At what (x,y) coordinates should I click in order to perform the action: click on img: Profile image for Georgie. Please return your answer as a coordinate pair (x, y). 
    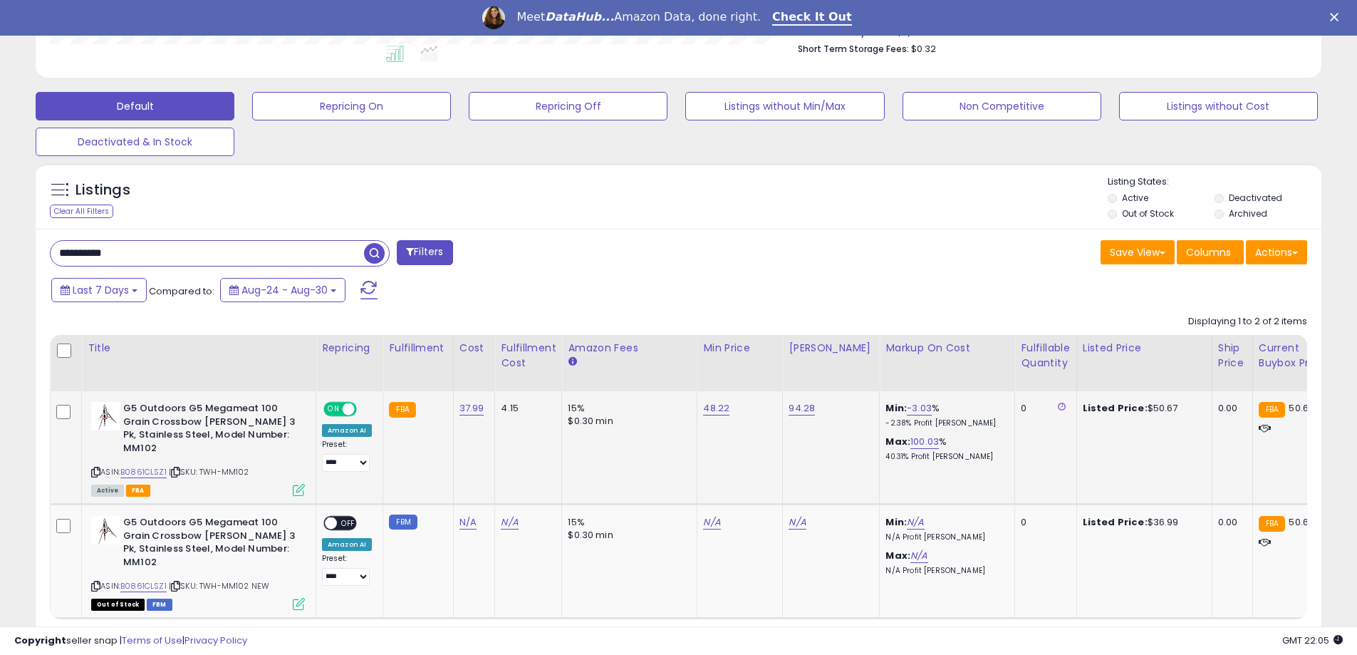
    Looking at the image, I should click on (494, 18).